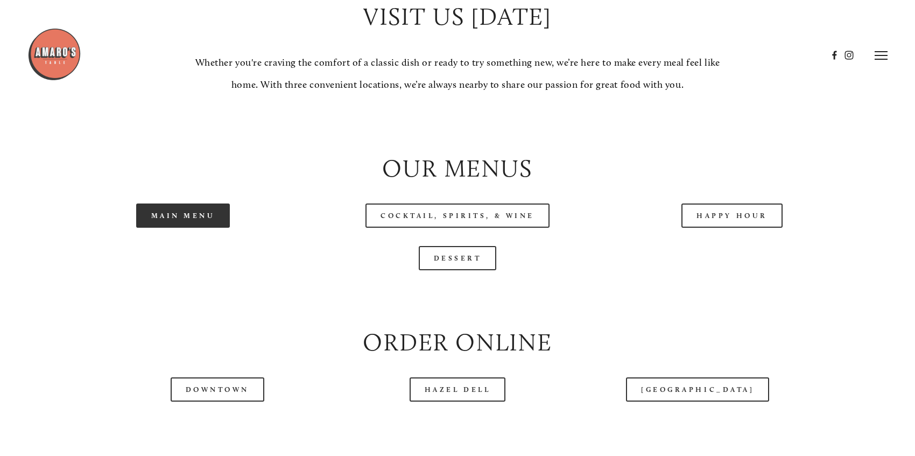  Describe the element at coordinates (183, 215) in the screenshot. I see `a: Main Menu` at that location.